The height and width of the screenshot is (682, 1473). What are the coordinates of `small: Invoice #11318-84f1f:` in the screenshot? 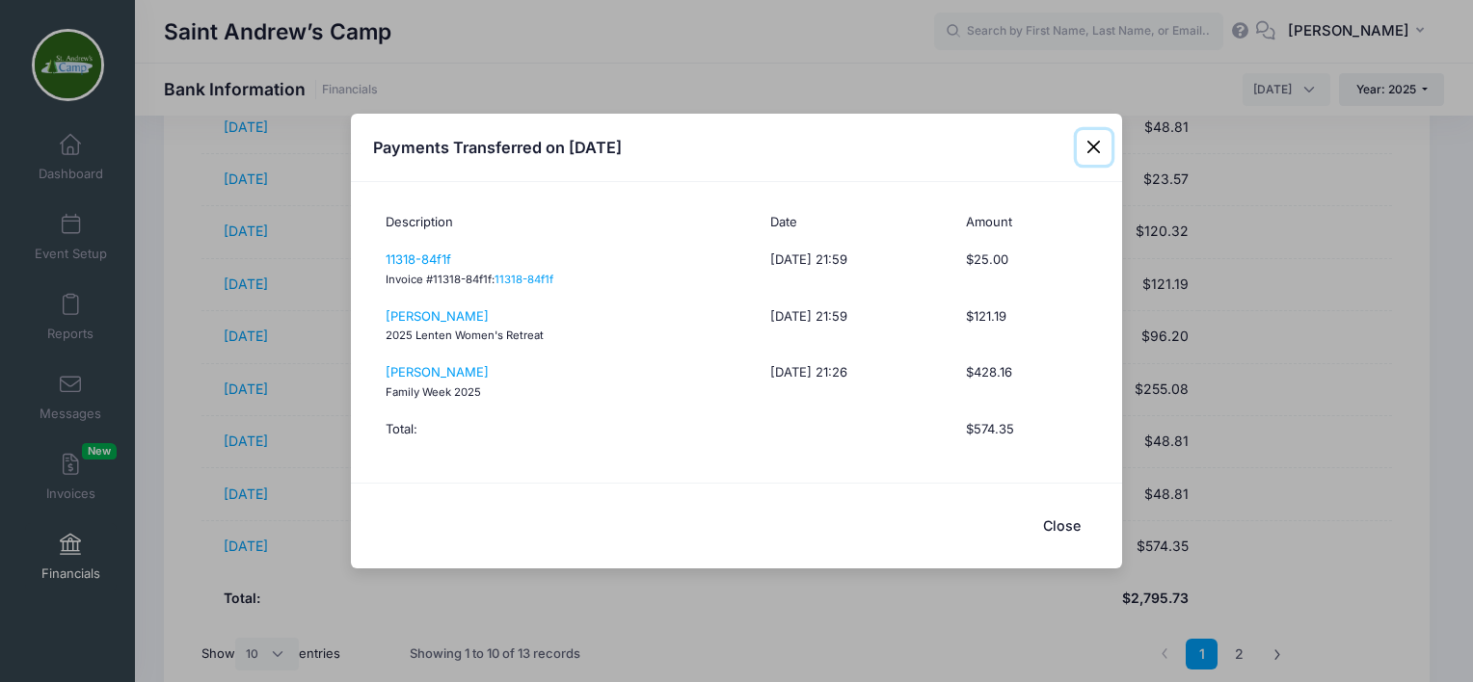 It's located at (469, 280).